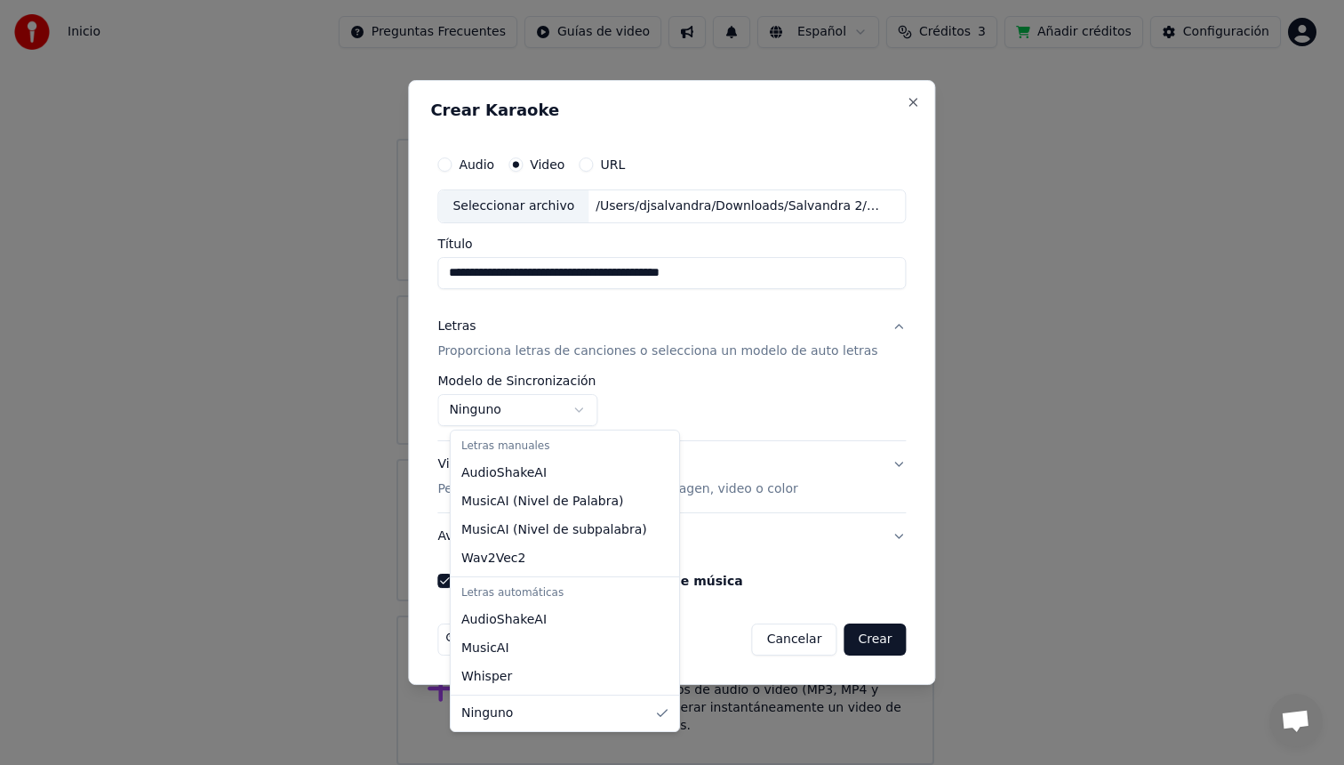  Describe the element at coordinates (485, 648) in the screenshot. I see `span: MusicAI` at that location.